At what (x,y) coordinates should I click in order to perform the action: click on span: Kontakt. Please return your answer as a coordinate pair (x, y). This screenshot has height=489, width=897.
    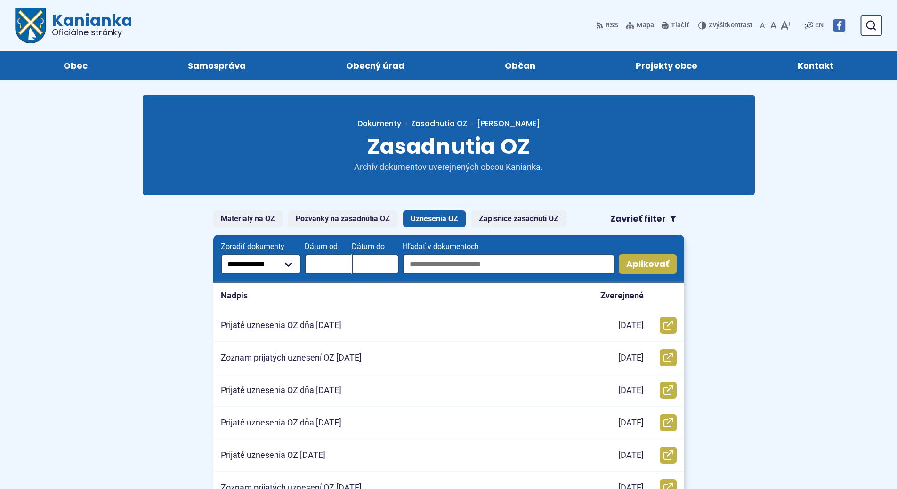
    Looking at the image, I should click on (815, 65).